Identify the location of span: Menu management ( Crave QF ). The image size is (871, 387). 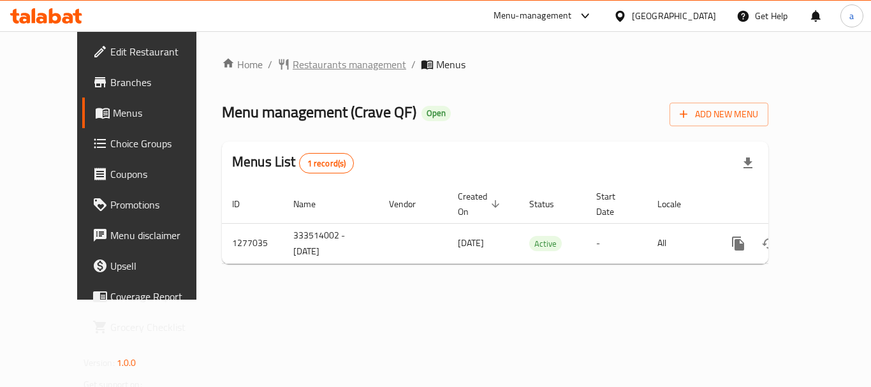
(319, 112).